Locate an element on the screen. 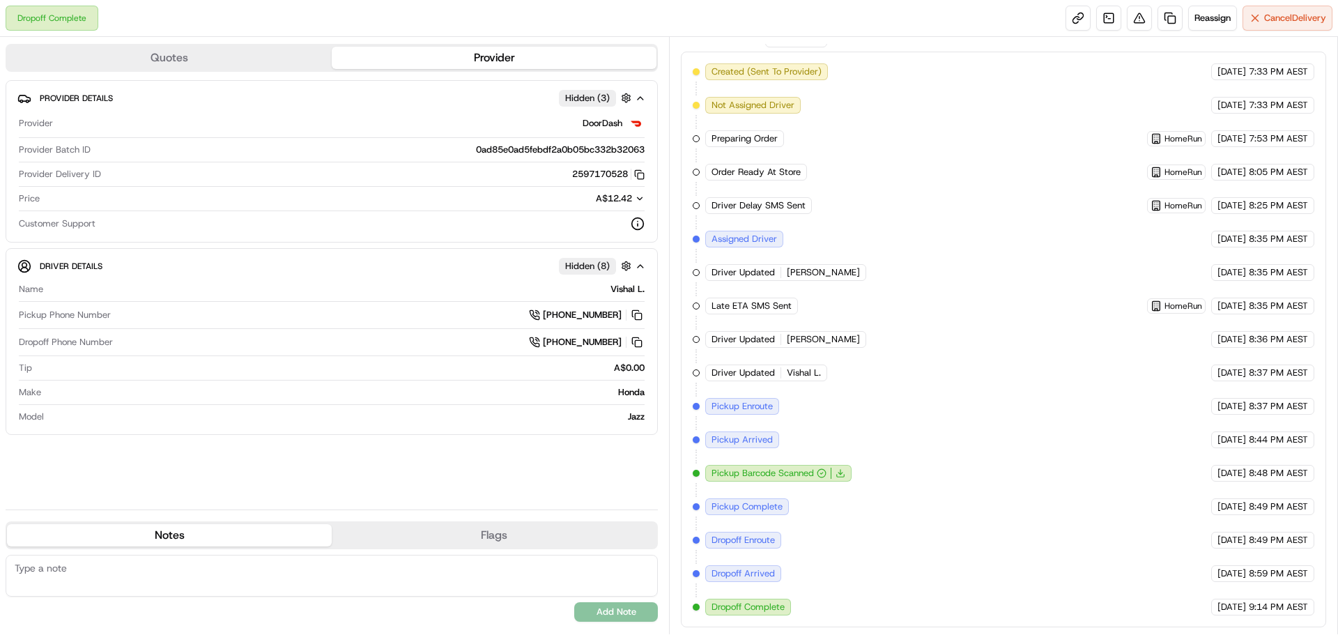 The width and height of the screenshot is (1338, 635). span: Hidden ( 8 ) is located at coordinates (587, 266).